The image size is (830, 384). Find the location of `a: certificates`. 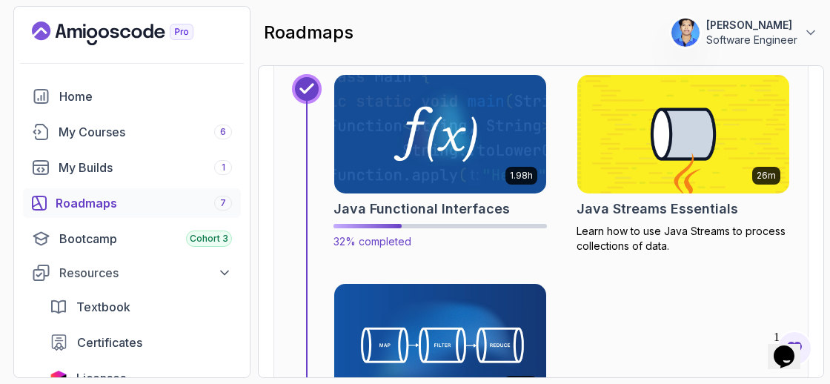

a: certificates is located at coordinates (141, 342).